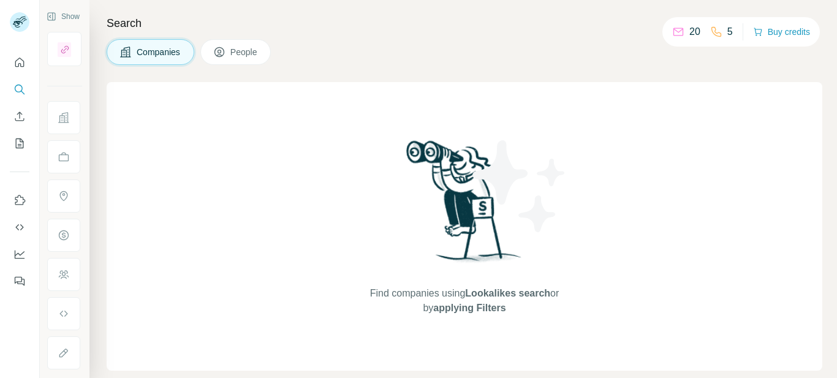  What do you see at coordinates (63, 17) in the screenshot?
I see `button: Show` at bounding box center [63, 17].